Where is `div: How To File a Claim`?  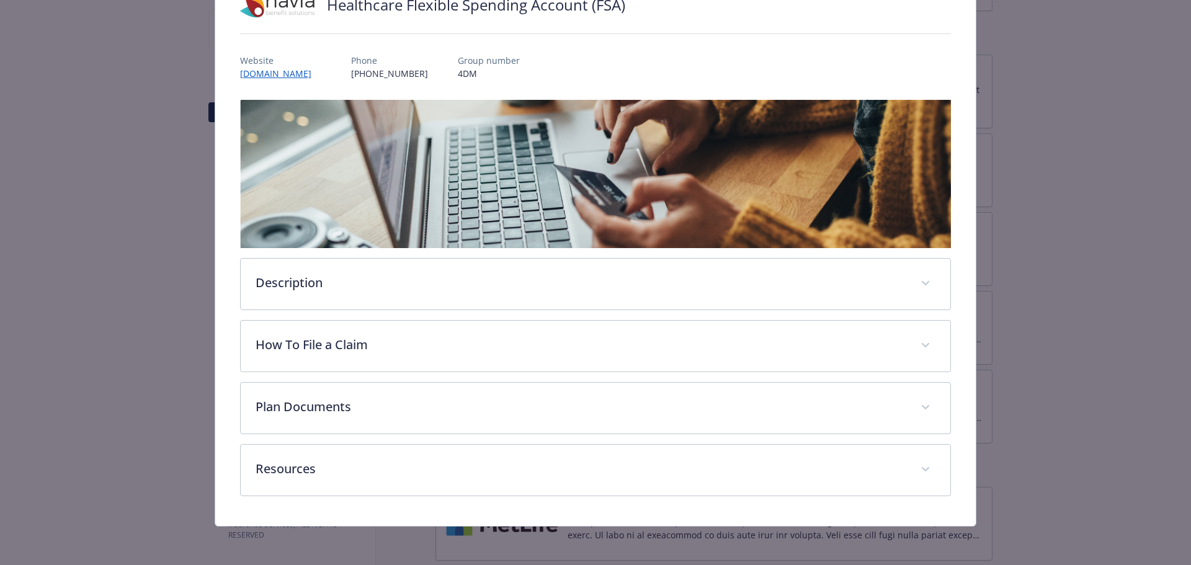
div: How To File a Claim is located at coordinates (596, 346).